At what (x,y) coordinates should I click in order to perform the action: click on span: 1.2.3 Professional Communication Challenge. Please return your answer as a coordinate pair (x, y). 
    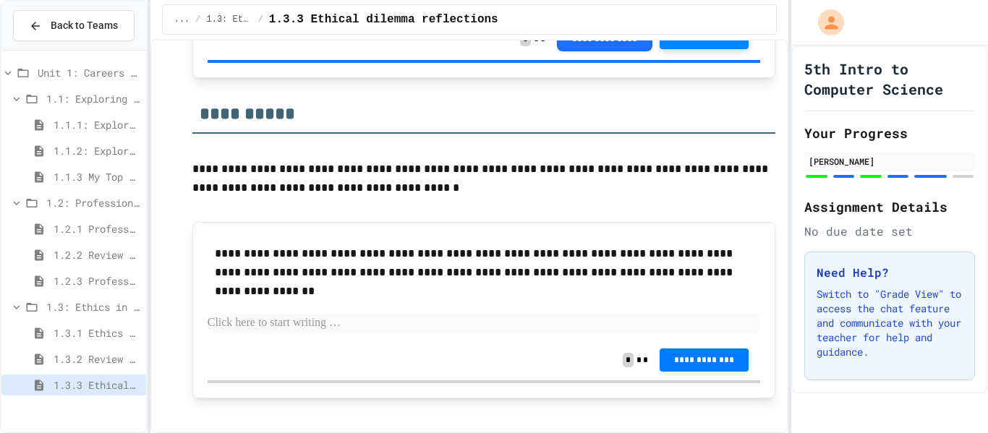
    Looking at the image, I should click on (97, 281).